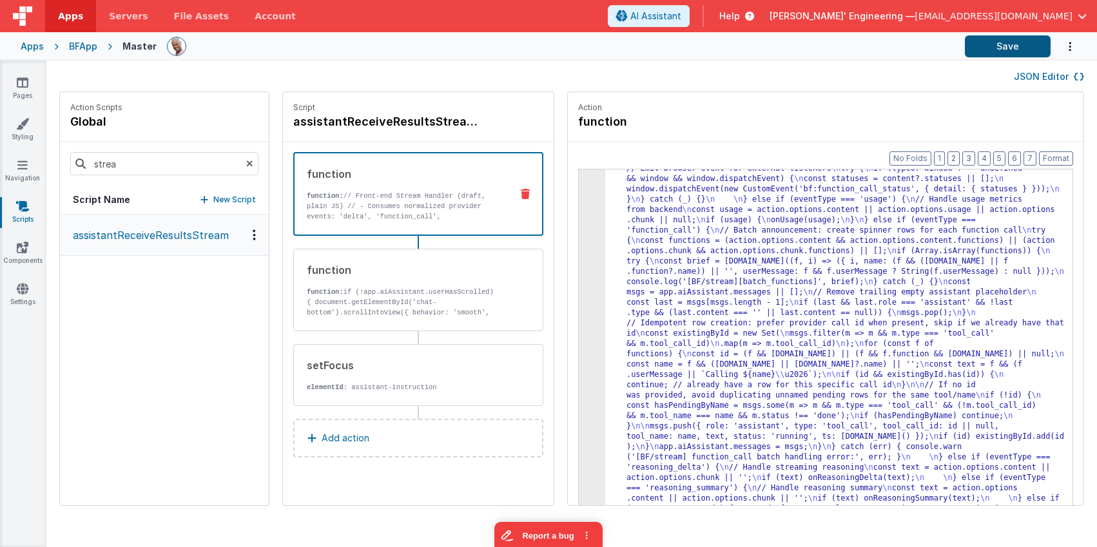 The image size is (1097, 547). I want to click on div: Apps, so click(32, 46).